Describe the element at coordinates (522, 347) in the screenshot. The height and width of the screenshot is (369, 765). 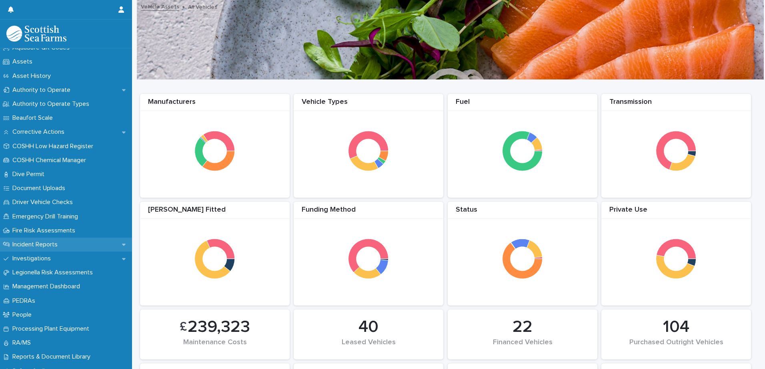
I see `div: Financed Vehicles` at that location.